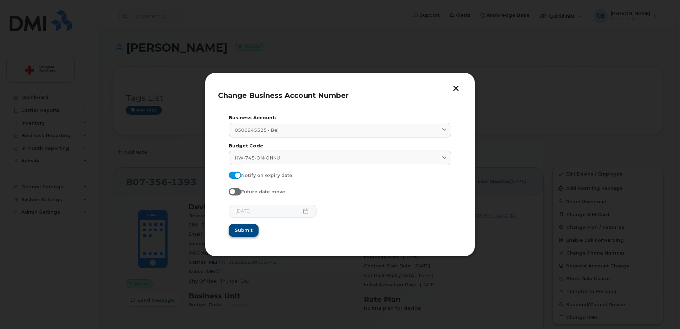  I want to click on span: Submit, so click(244, 230).